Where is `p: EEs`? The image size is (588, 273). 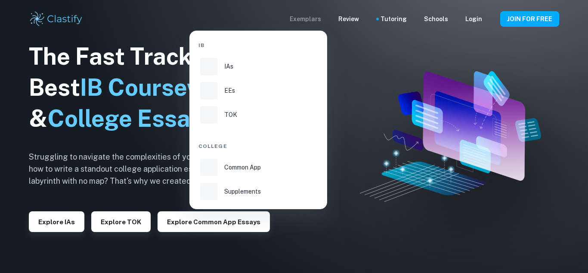
p: EEs is located at coordinates (230, 90).